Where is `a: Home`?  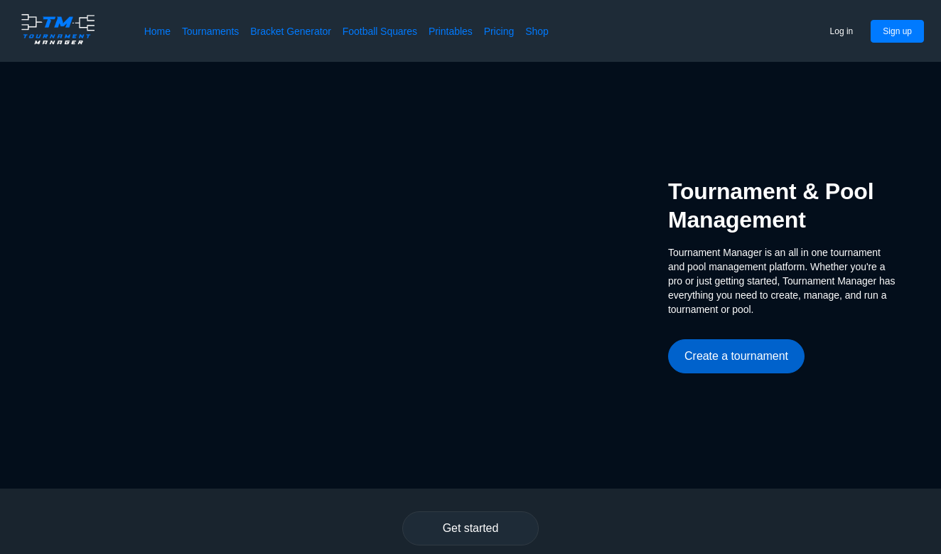
a: Home is located at coordinates (157, 31).